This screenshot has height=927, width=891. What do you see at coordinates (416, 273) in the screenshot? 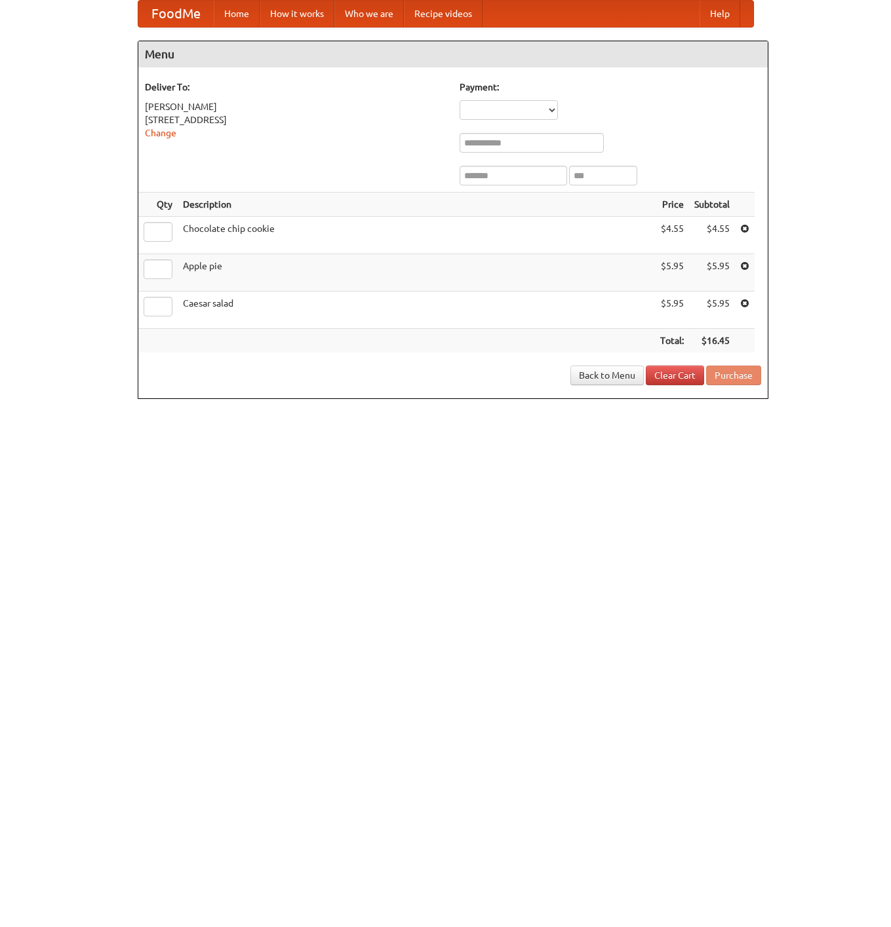
I see `td: Apple pie` at bounding box center [416, 273].